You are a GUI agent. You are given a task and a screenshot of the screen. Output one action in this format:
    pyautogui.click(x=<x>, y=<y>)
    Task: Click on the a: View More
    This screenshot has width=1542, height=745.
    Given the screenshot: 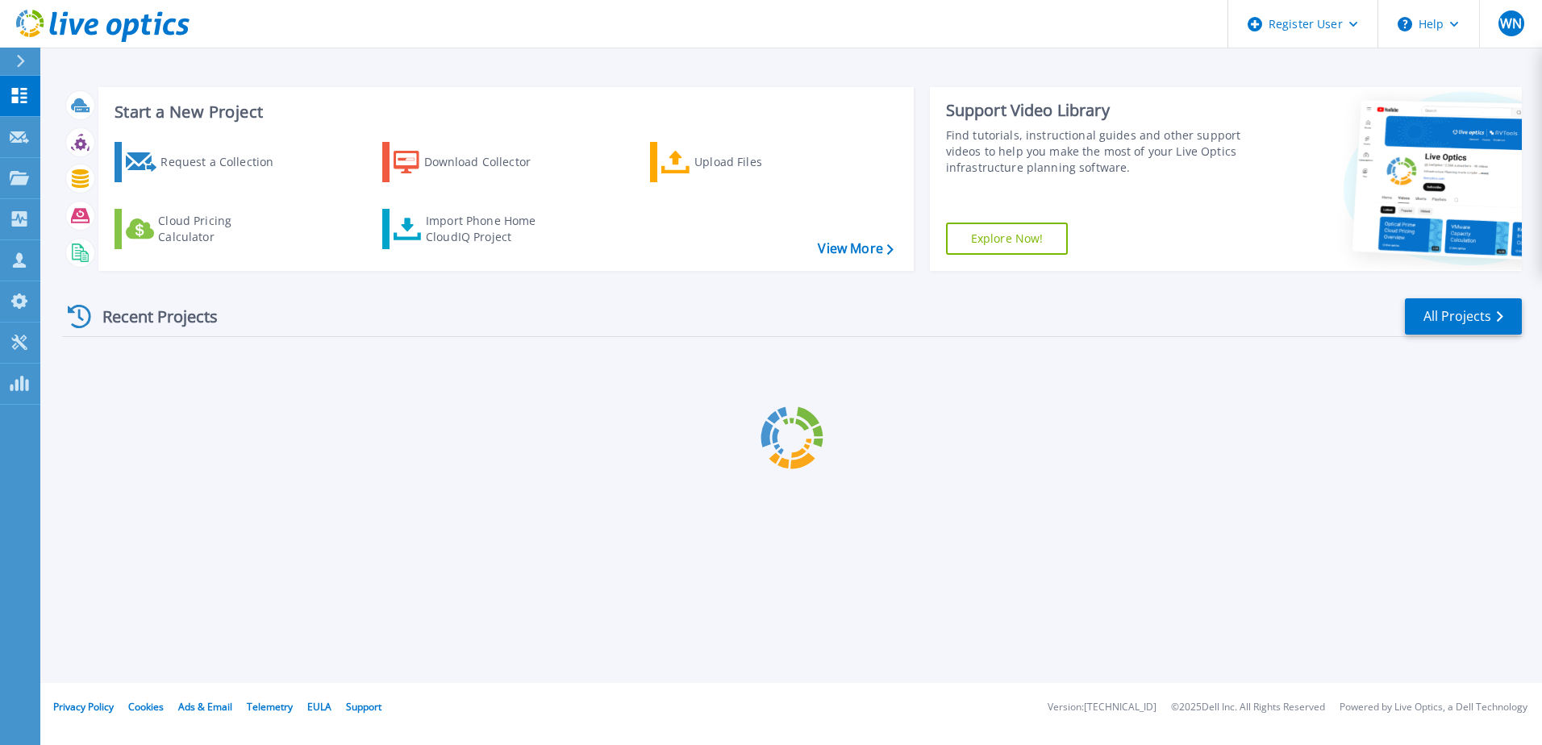 What is the action you would take?
    pyautogui.click(x=855, y=248)
    